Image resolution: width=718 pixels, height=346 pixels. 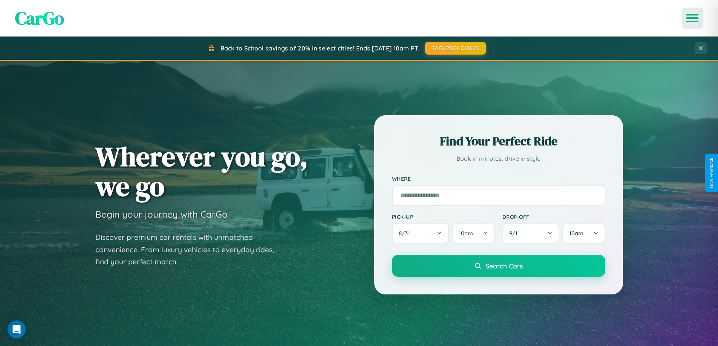 What do you see at coordinates (692, 18) in the screenshot?
I see `button: Open menu` at bounding box center [692, 18].